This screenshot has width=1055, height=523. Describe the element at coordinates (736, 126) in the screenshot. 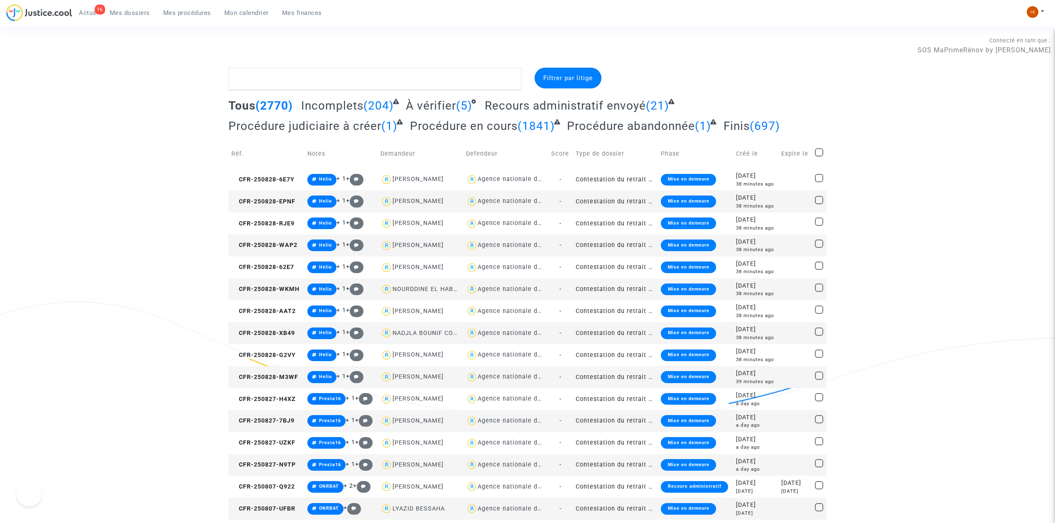

I see `span: Finis` at that location.